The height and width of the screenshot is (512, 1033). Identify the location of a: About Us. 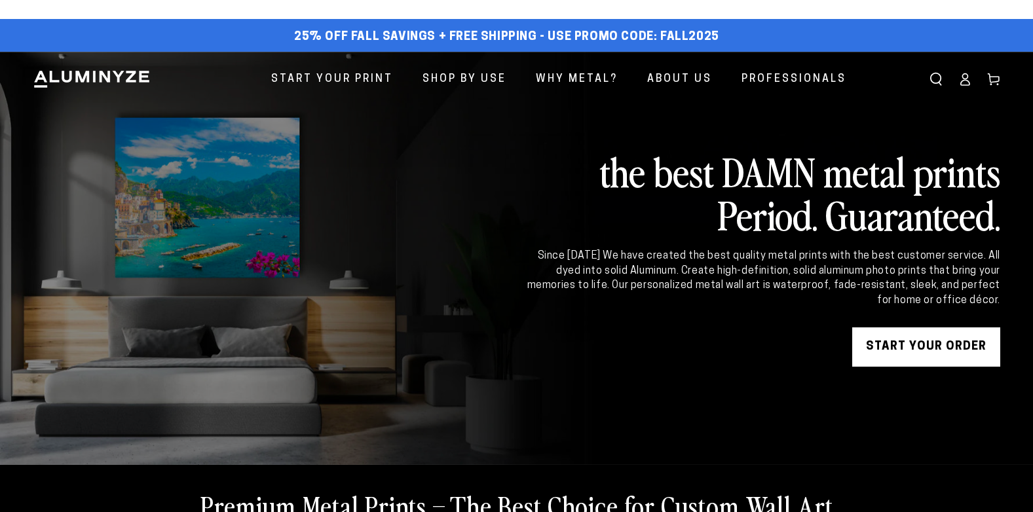
(679, 79).